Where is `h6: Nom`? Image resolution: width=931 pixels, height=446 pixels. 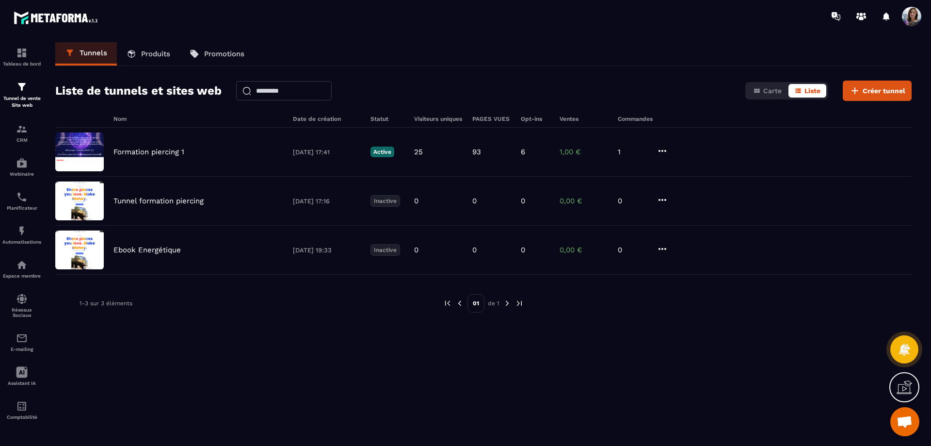
h6: Nom is located at coordinates (198, 119).